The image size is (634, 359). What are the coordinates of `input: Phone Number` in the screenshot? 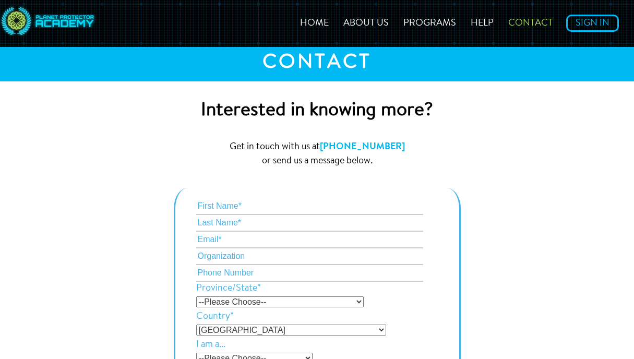 It's located at (310, 273).